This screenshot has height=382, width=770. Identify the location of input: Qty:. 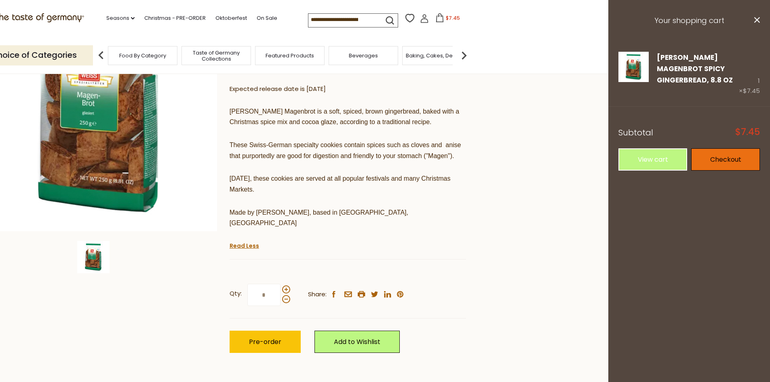
(264, 295).